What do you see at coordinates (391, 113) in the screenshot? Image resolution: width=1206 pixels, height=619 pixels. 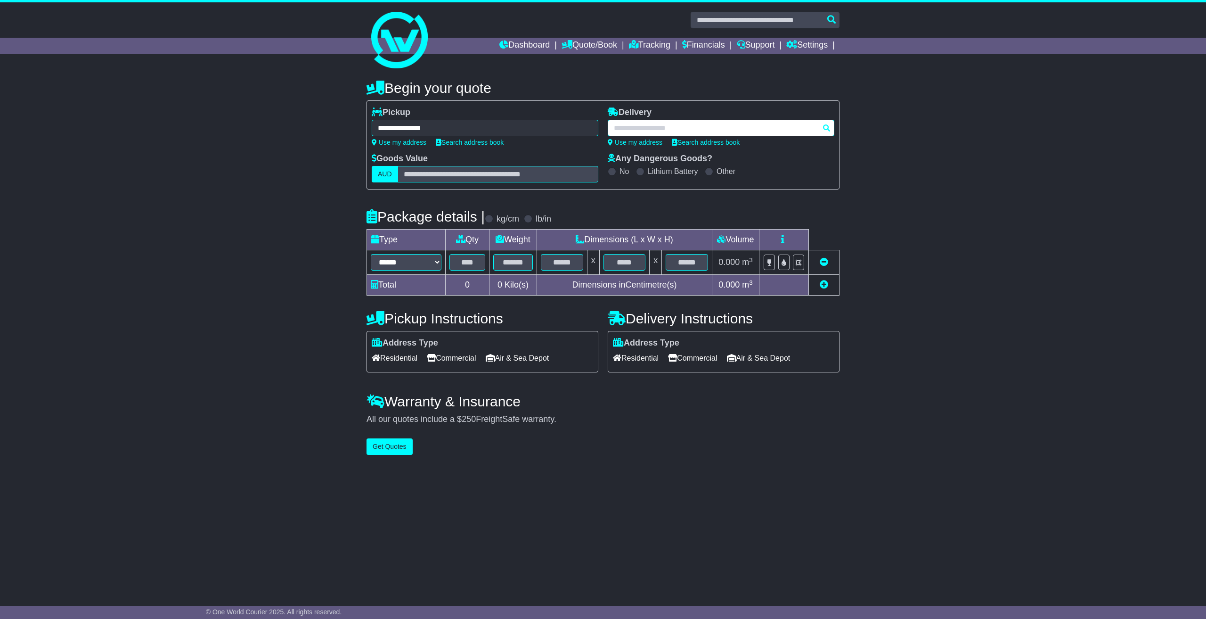 I see `label: Pickup` at bounding box center [391, 113].